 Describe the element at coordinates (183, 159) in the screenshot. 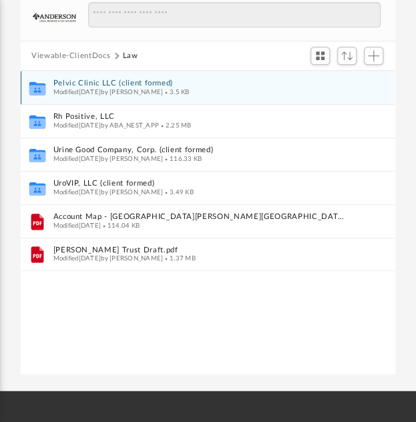

I see `span: 116.33 KB` at that location.